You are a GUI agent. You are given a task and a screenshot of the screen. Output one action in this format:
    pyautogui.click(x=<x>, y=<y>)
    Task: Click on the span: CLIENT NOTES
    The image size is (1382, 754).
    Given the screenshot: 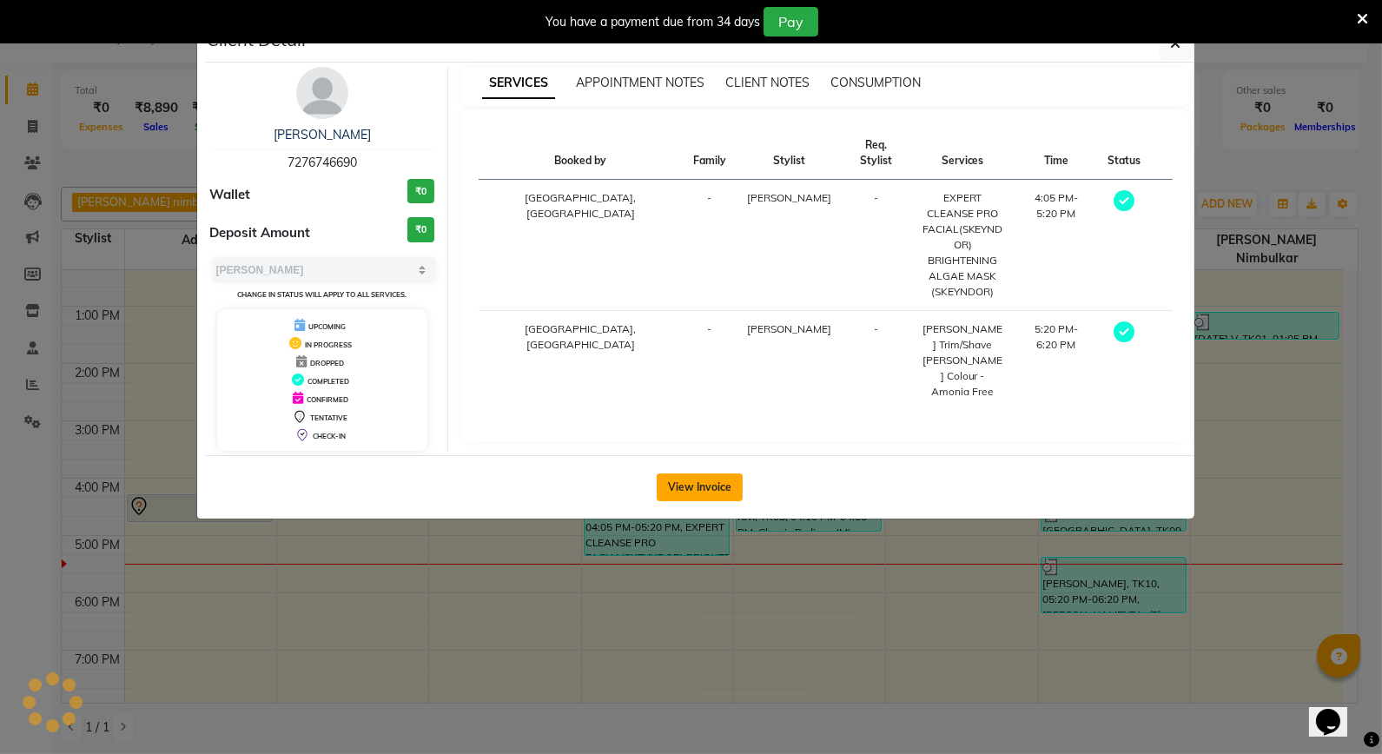 What is the action you would take?
    pyautogui.click(x=767, y=83)
    